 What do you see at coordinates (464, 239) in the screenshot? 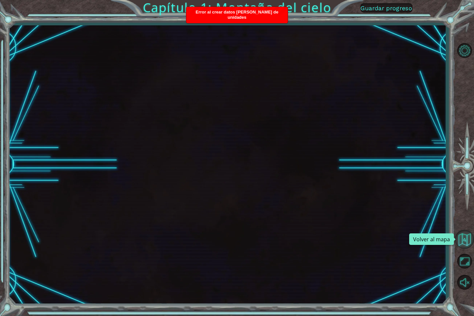
I see `a: Volver al mapa` at bounding box center [464, 239].